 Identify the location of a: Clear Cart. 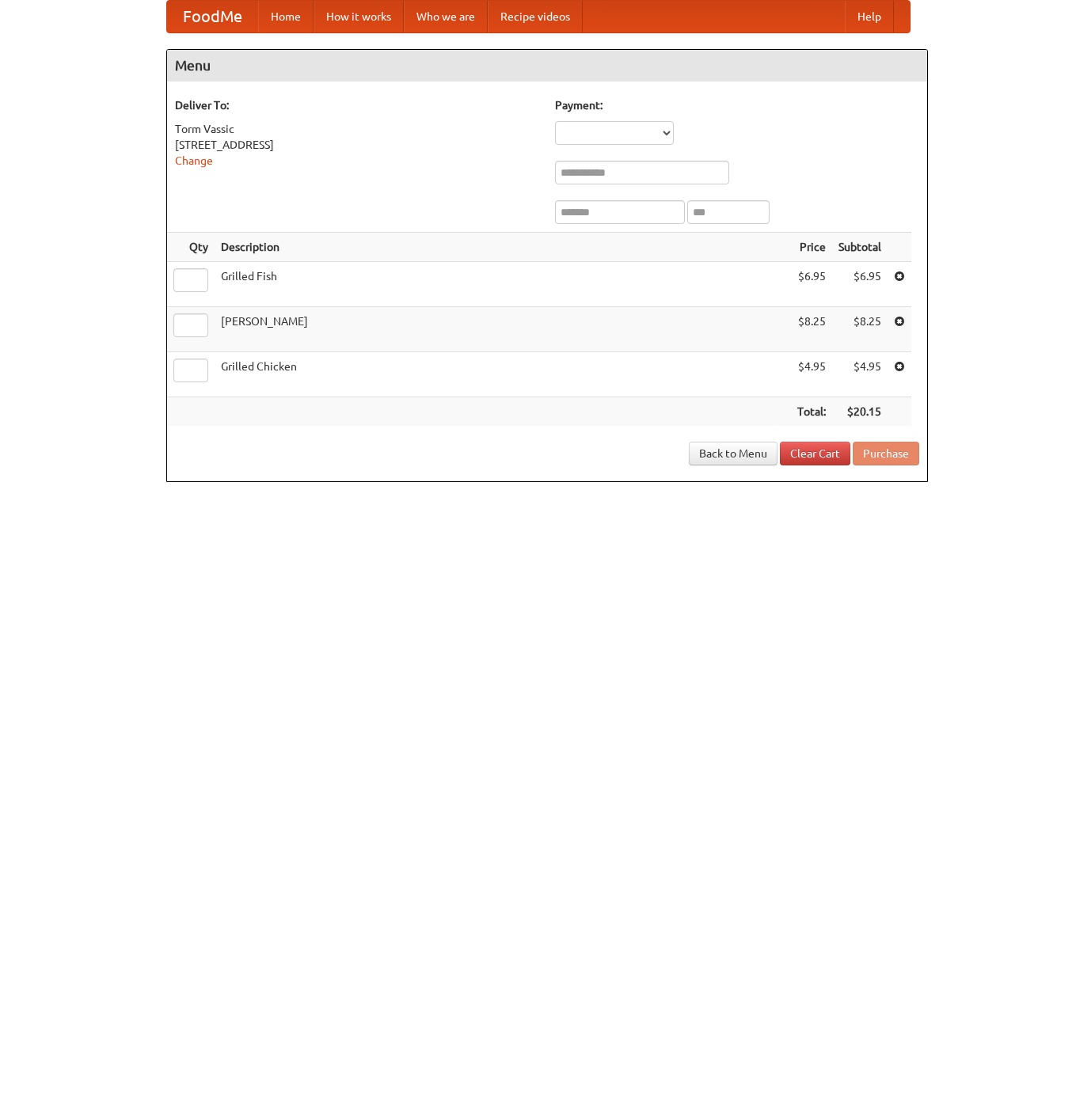
(814, 454).